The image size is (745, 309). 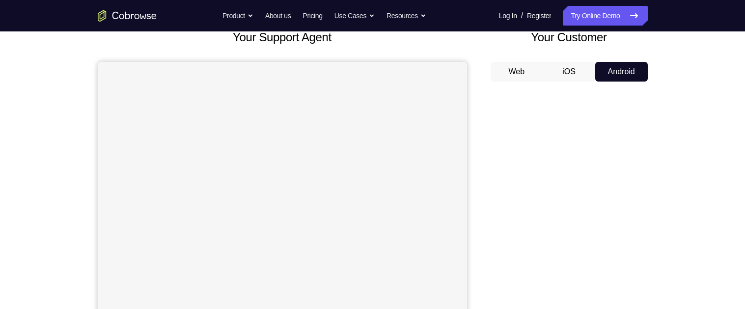 What do you see at coordinates (312, 16) in the screenshot?
I see `a: Pricing` at bounding box center [312, 16].